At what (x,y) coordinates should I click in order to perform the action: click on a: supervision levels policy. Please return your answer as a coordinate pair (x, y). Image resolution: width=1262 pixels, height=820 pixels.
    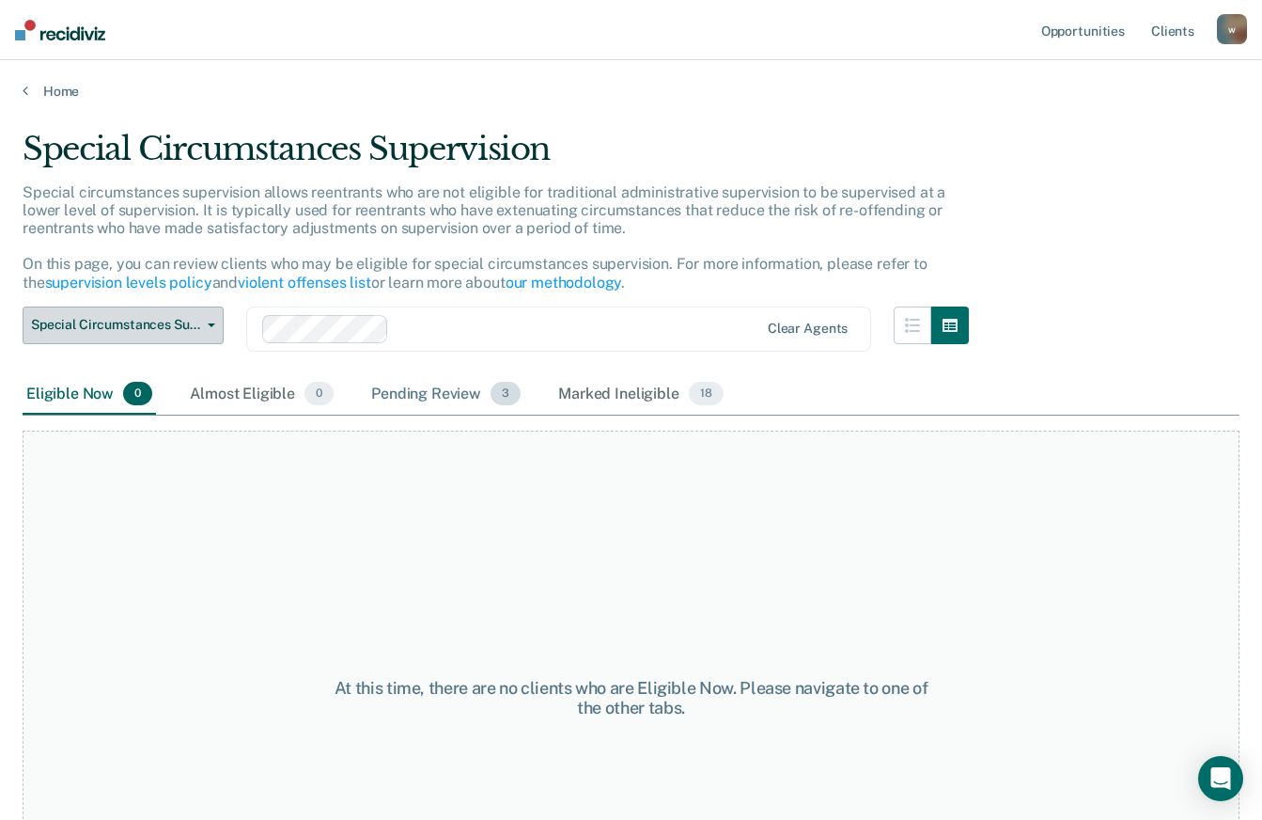
    Looking at the image, I should click on (129, 282).